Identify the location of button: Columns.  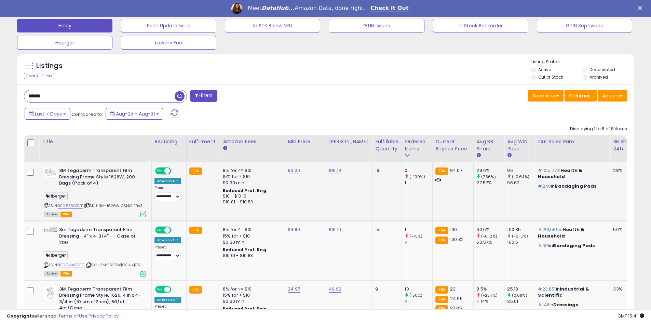
(580, 96).